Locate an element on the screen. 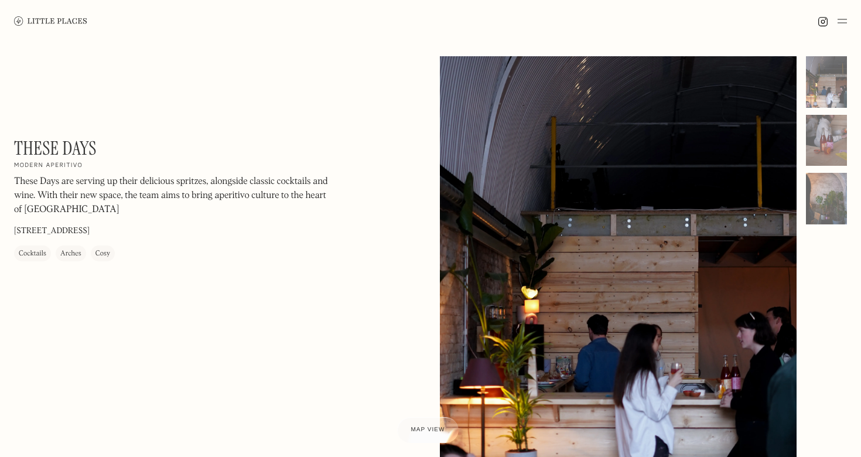 Image resolution: width=861 pixels, height=457 pixels. a: Map view is located at coordinates (428, 430).